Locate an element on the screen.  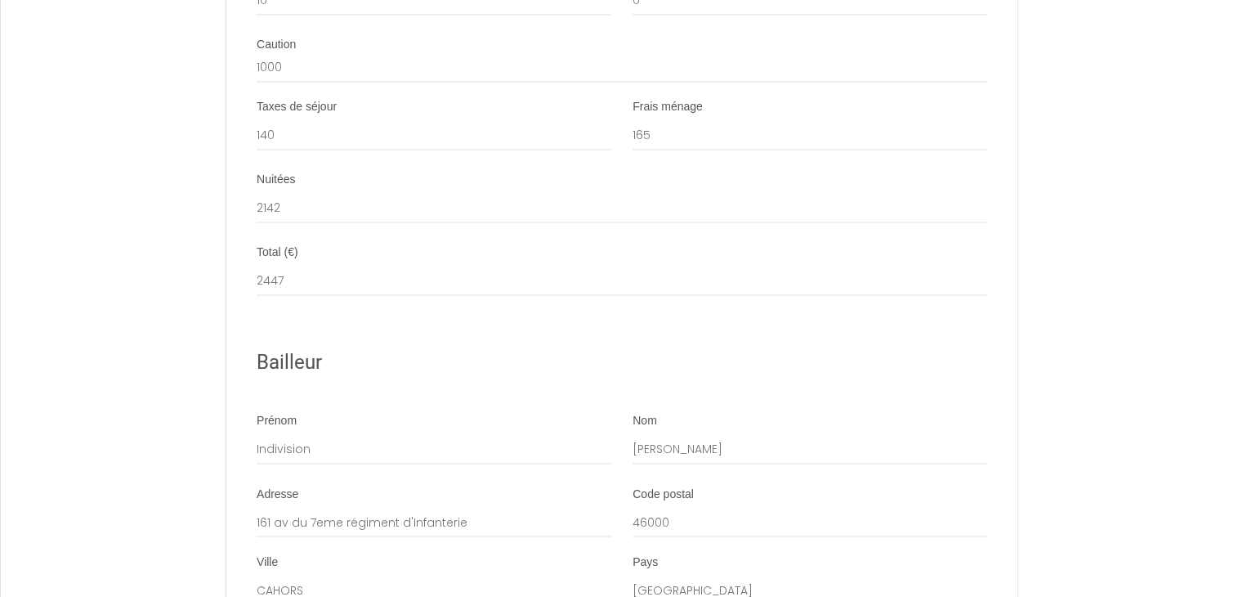
label: Adresse is located at coordinates (277, 494).